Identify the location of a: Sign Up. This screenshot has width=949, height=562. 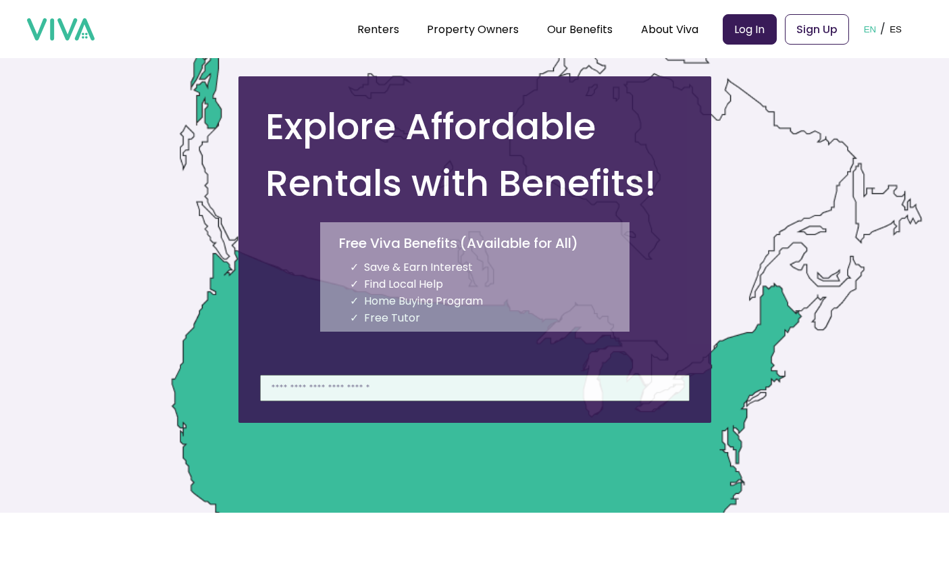
(816, 29).